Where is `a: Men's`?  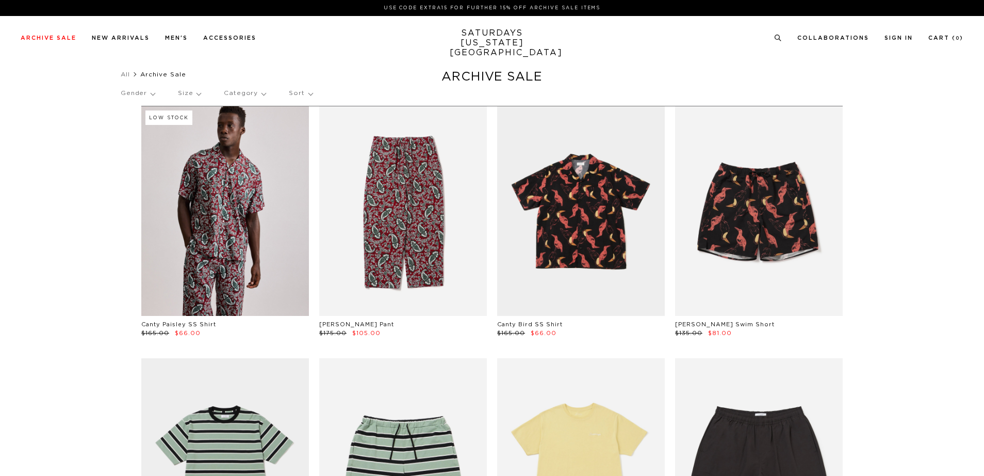
a: Men's is located at coordinates (176, 38).